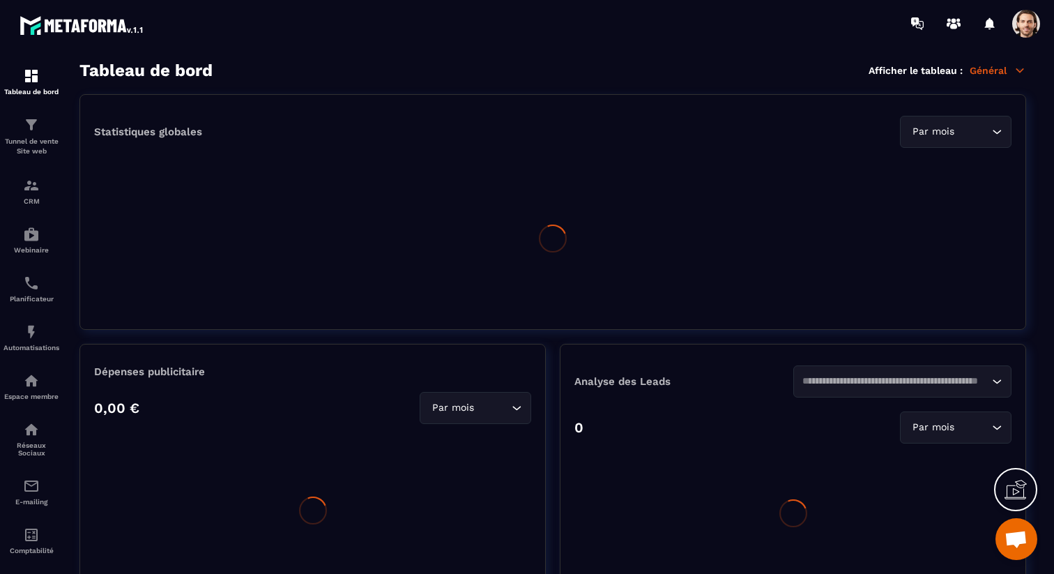 The width and height of the screenshot is (1054, 574). Describe the element at coordinates (148, 132) in the screenshot. I see `p: Statistiques globales` at that location.